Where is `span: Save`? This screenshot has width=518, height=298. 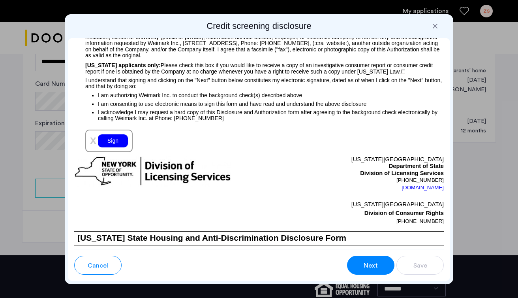 span: Save is located at coordinates (420, 265).